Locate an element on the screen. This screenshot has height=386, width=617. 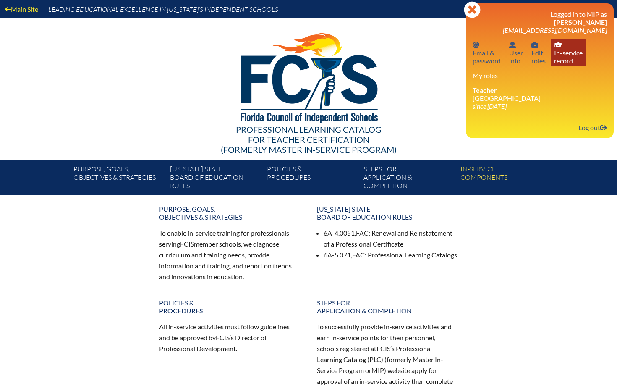
a: Email passwordEmail &password is located at coordinates (486, 52).